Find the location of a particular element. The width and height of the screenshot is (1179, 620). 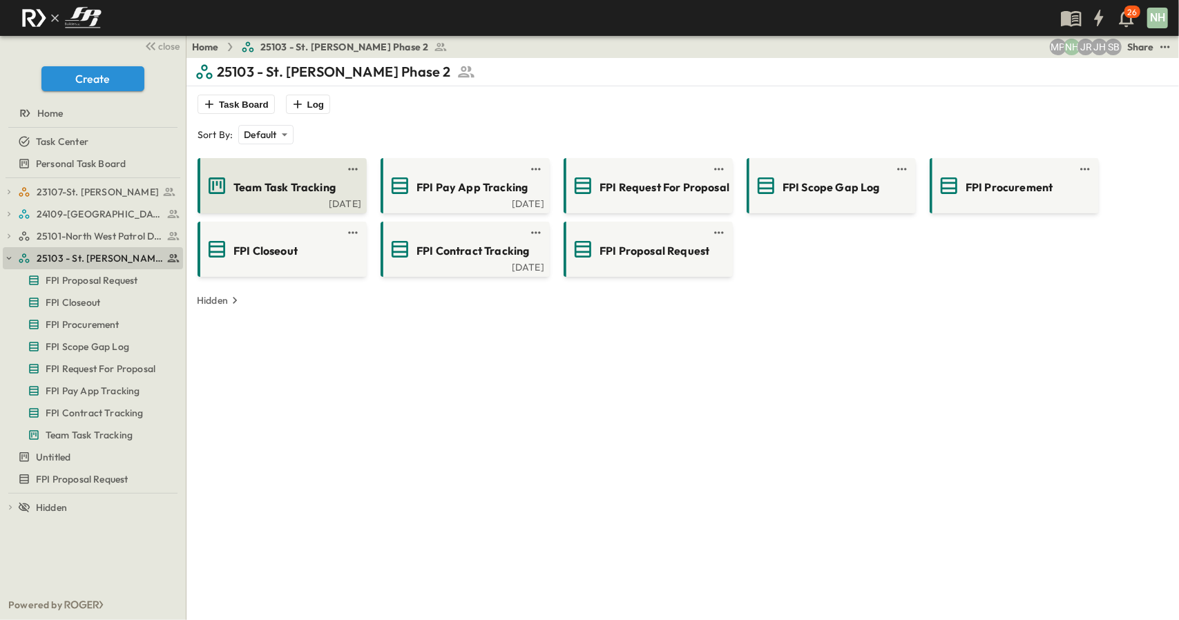

div: Monica Pruteanu (mpruteanu@fpibuilders.com) is located at coordinates (1058, 47).